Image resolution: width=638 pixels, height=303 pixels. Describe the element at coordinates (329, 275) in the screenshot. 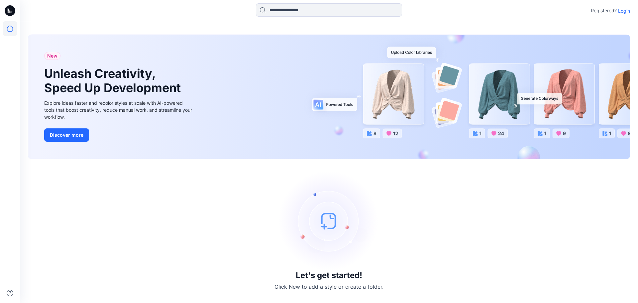

I see `h3: Let's get started!` at that location.